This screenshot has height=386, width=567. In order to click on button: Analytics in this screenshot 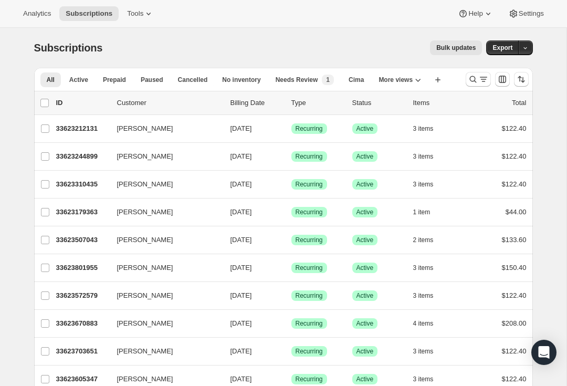, I will do `click(37, 14)`.